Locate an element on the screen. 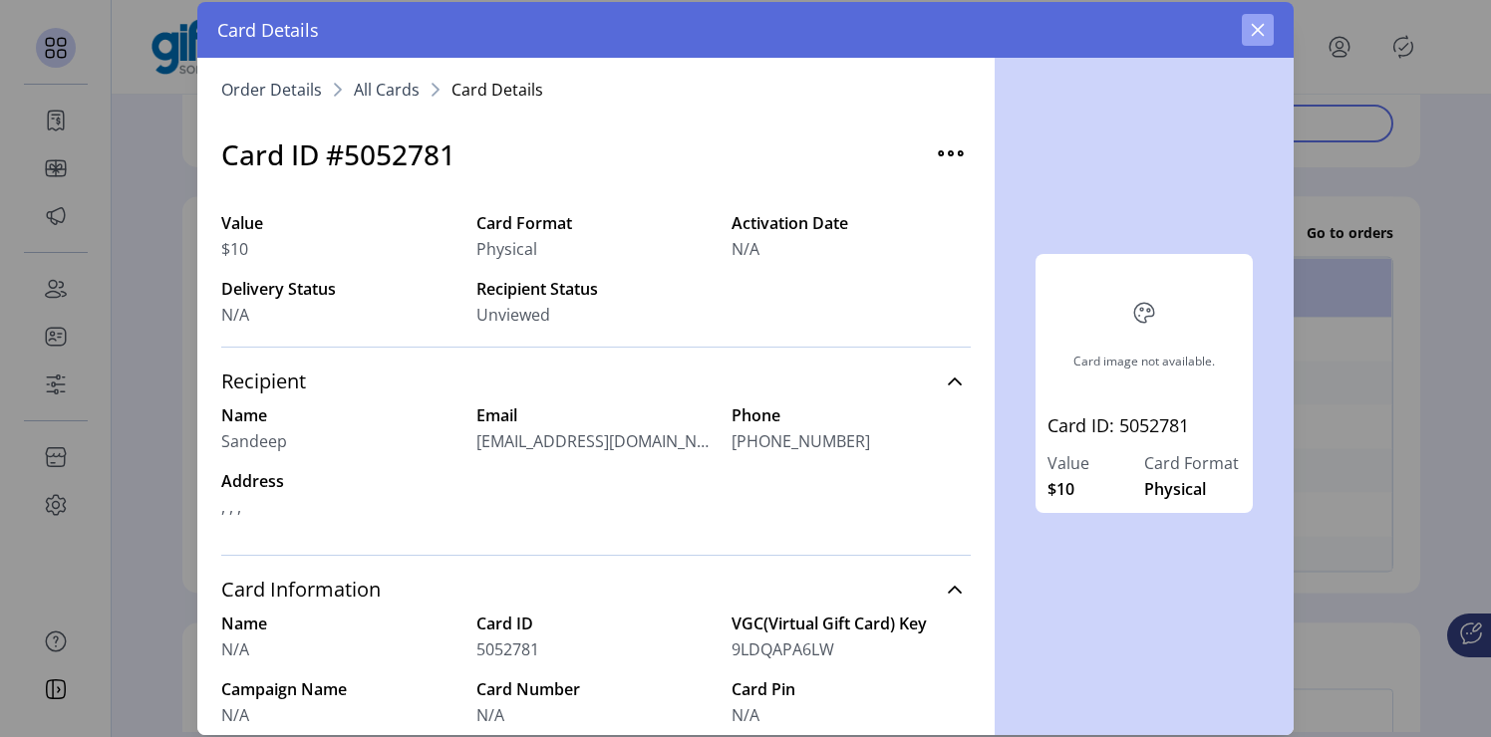 The image size is (1491, 737). span: Recipient is located at coordinates (263, 382).